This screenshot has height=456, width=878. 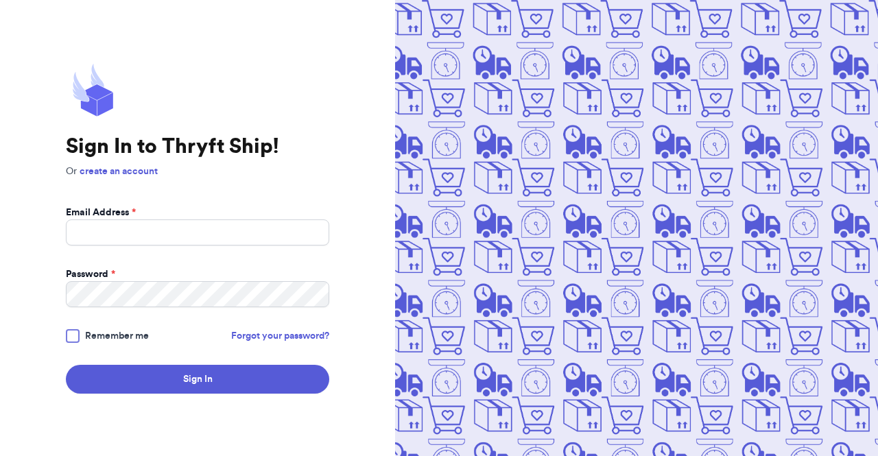 What do you see at coordinates (280, 336) in the screenshot?
I see `a: Forgot your password?` at bounding box center [280, 336].